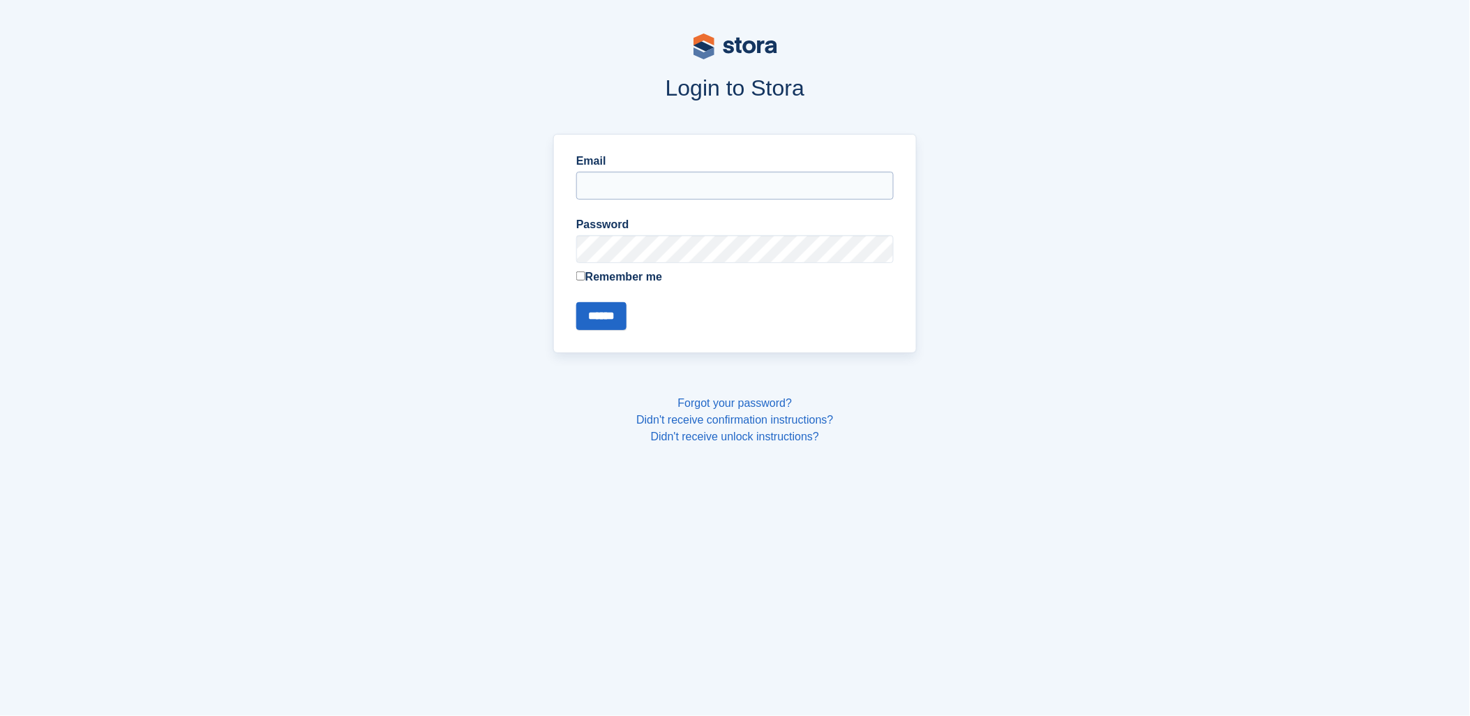 The height and width of the screenshot is (716, 1470). I want to click on a: Didn't receive confirmation instructions?, so click(735, 419).